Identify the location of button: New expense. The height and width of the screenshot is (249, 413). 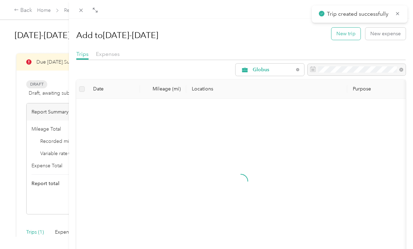
(385, 34).